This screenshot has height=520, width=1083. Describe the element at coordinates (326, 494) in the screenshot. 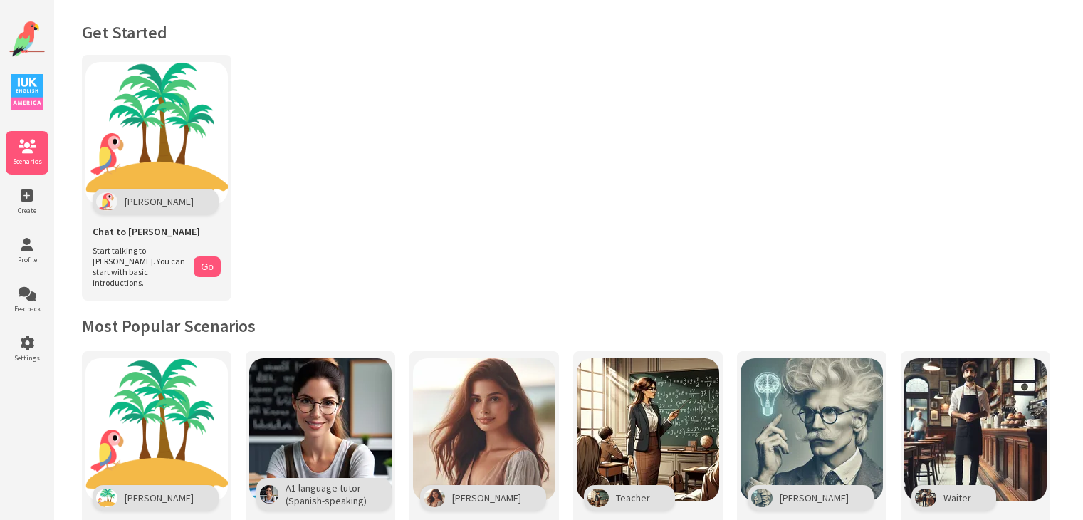

I see `span: A1 language tutor (Spanish-speaking)` at that location.